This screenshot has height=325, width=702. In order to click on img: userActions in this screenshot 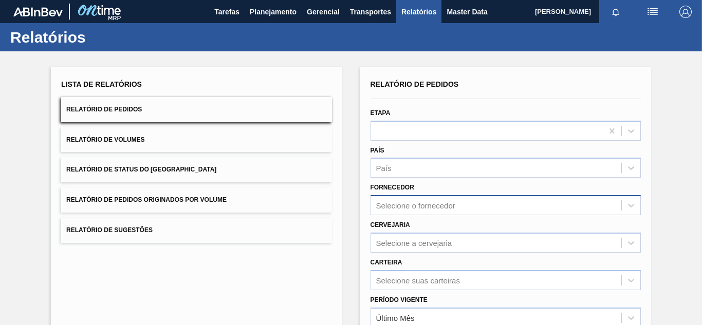, I will do `click(653, 12)`.